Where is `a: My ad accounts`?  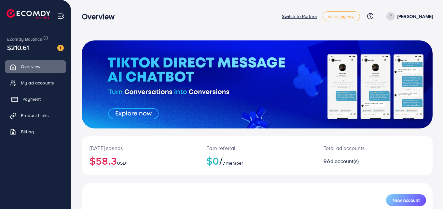
a: My ad accounts is located at coordinates (36, 83).